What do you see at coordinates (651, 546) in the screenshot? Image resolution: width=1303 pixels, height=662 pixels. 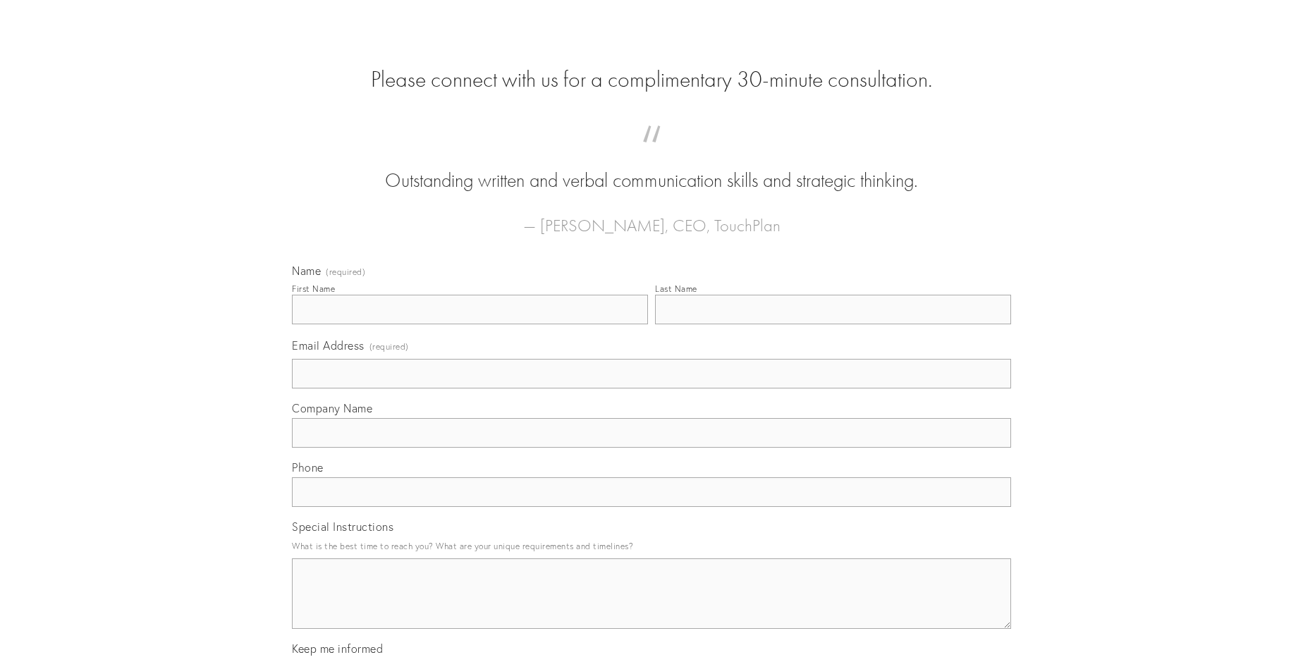 I see `p: What is the best time to reach you? What are your unique requirements and timelines?` at bounding box center [651, 546].